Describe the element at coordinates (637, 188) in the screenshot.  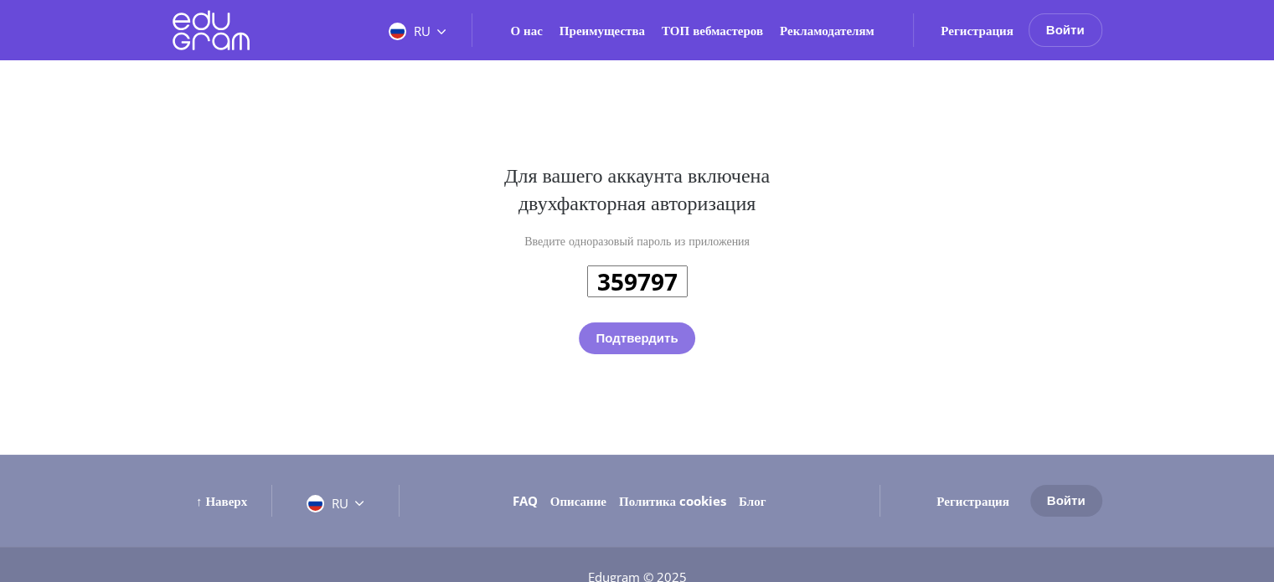
I see `div: Для вашего аккаунта включена двухфакторная авторизация` at that location.